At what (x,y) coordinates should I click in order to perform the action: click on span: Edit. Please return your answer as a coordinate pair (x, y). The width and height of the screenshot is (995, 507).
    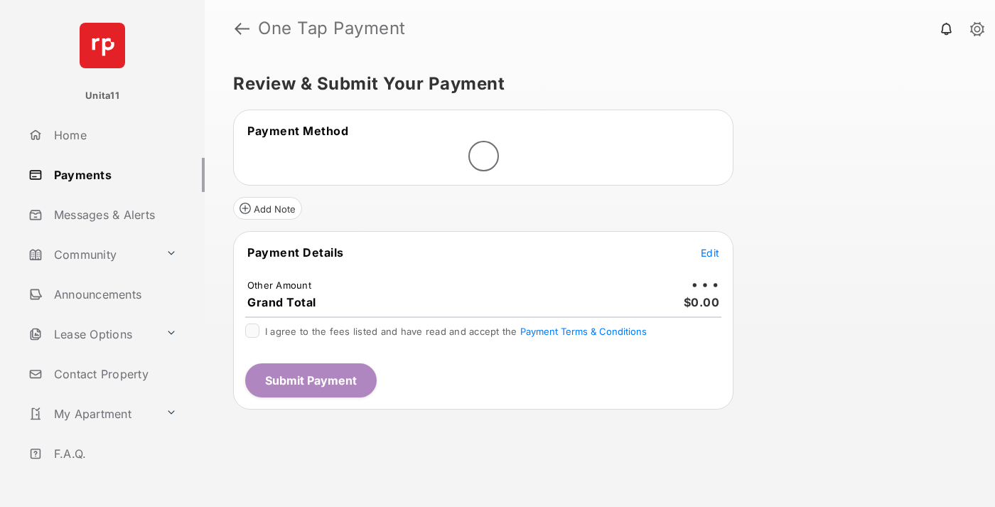
    Looking at the image, I should click on (710, 252).